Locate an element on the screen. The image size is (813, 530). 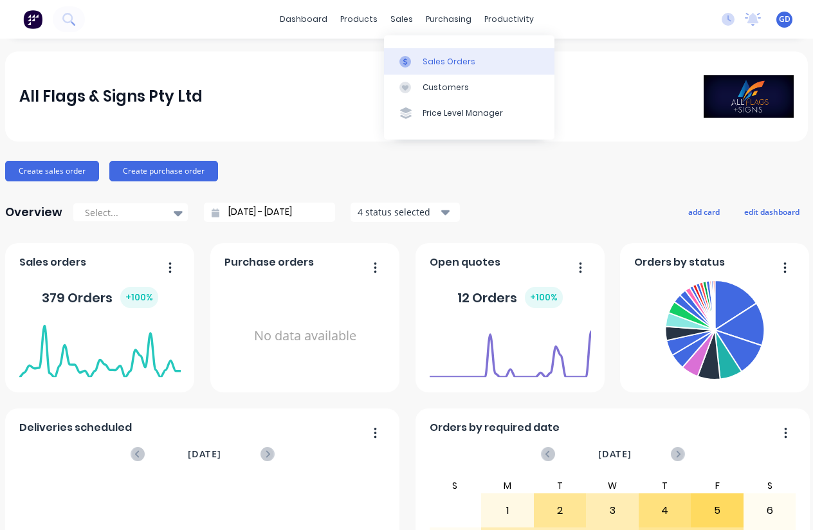
button: Create purchase order is located at coordinates (163, 171).